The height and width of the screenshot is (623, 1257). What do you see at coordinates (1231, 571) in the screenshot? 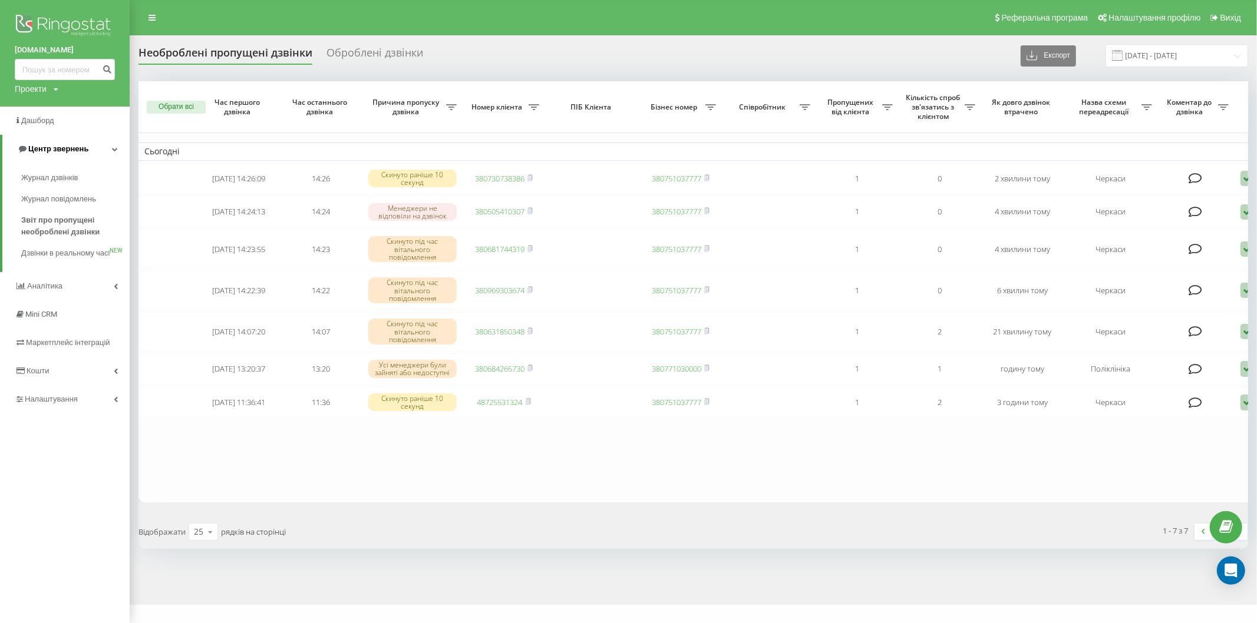
I see `div: Open Intercom Messenger` at bounding box center [1231, 571].